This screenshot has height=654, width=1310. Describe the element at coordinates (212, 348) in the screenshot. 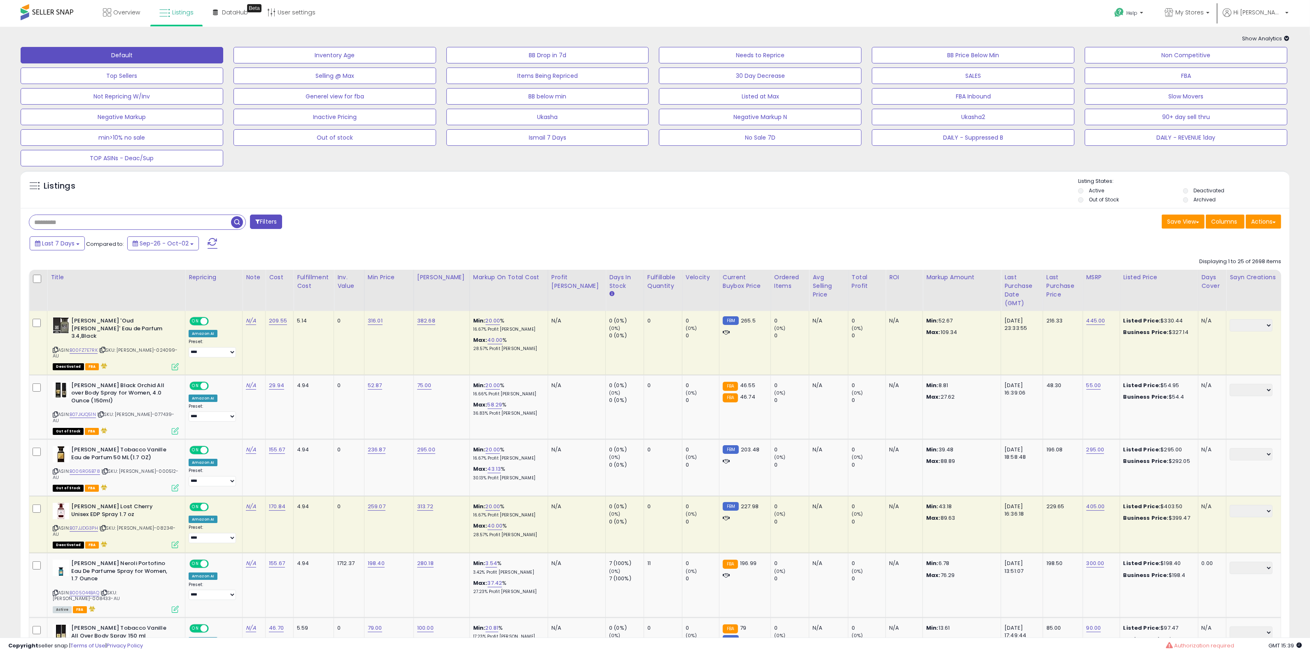

I see `div: Preset:` at that location.